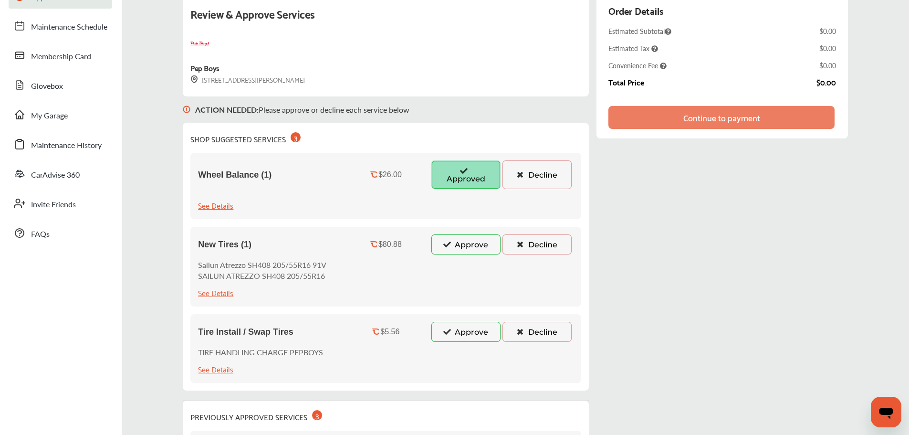 This screenshot has height=435, width=909. I want to click on button: Approved, so click(466, 175).